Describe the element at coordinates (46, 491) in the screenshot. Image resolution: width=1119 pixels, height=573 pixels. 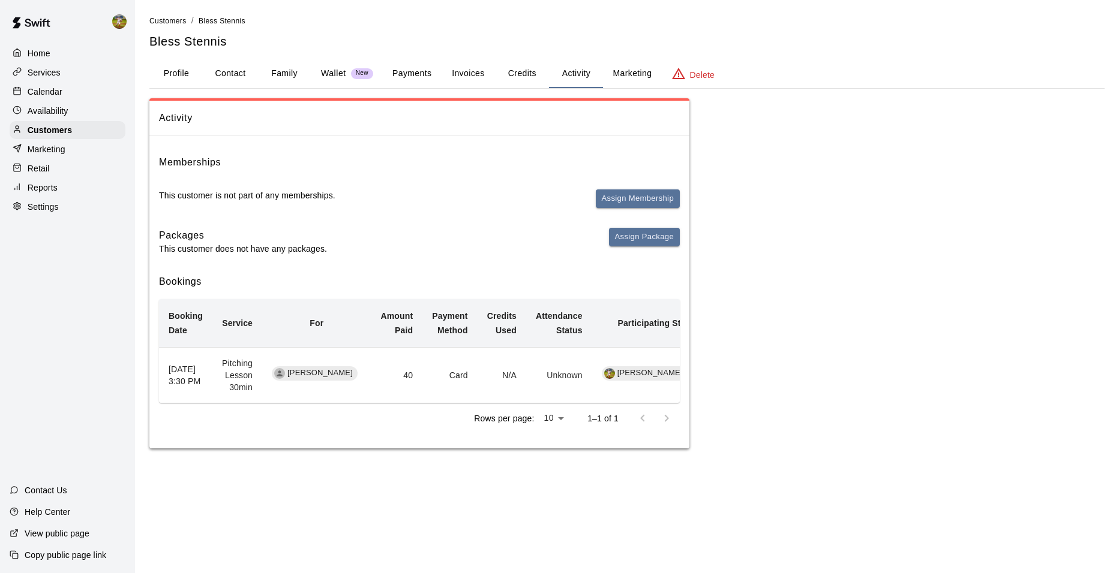
I see `p: Contact Us` at that location.